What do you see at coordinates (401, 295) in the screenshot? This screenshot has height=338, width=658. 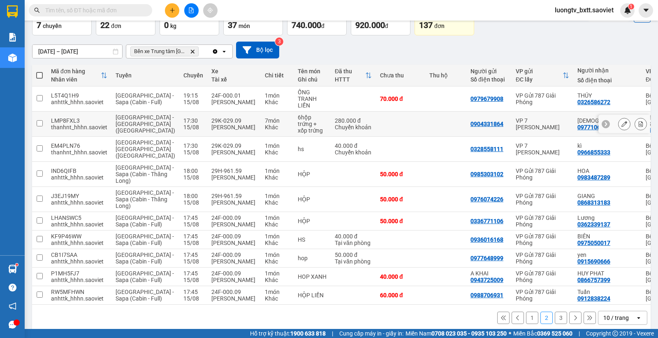 I see `div: 60.000 đ` at bounding box center [401, 295].